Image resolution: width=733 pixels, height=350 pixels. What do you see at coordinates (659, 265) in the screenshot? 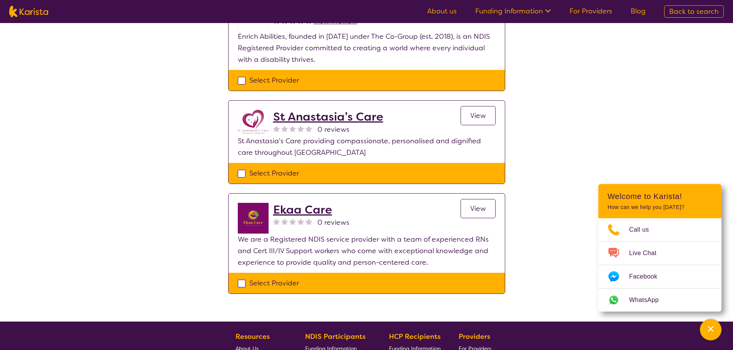
I see `ul: Choose channel` at bounding box center [659, 265].